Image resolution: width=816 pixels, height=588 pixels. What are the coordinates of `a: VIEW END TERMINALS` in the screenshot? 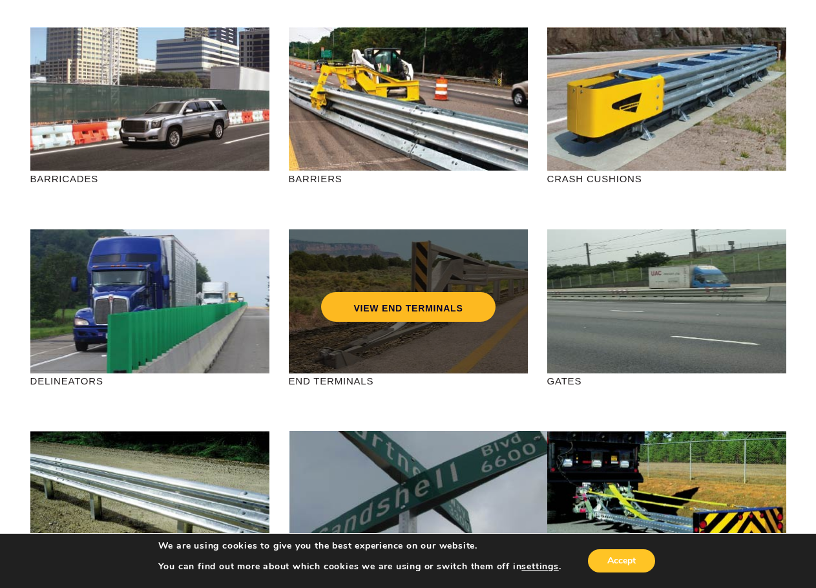 It's located at (408, 307).